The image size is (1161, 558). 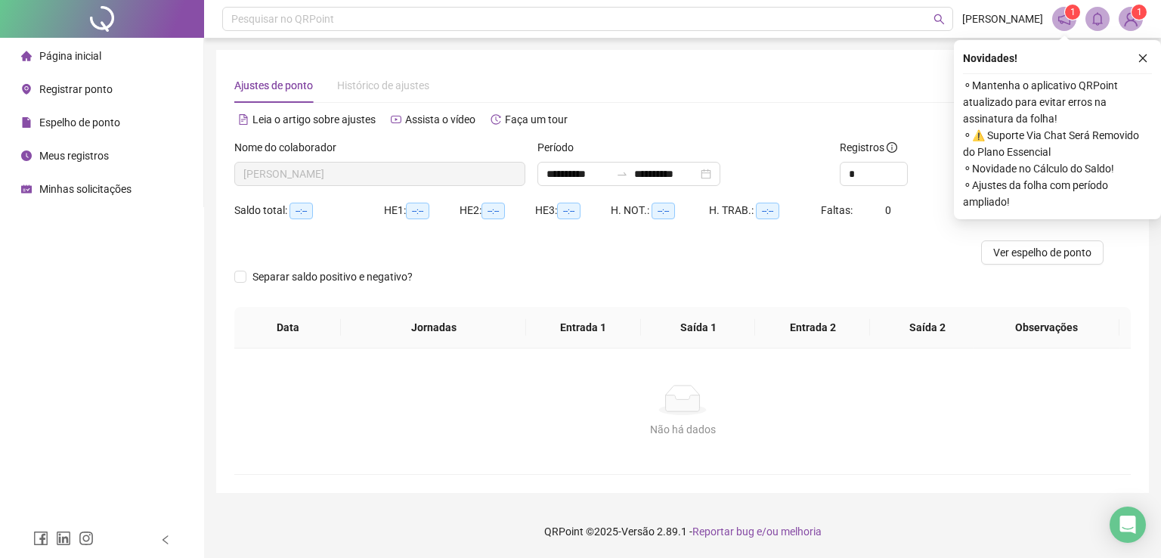 What do you see at coordinates (85, 189) in the screenshot?
I see `span: Minhas solicitações` at bounding box center [85, 189].